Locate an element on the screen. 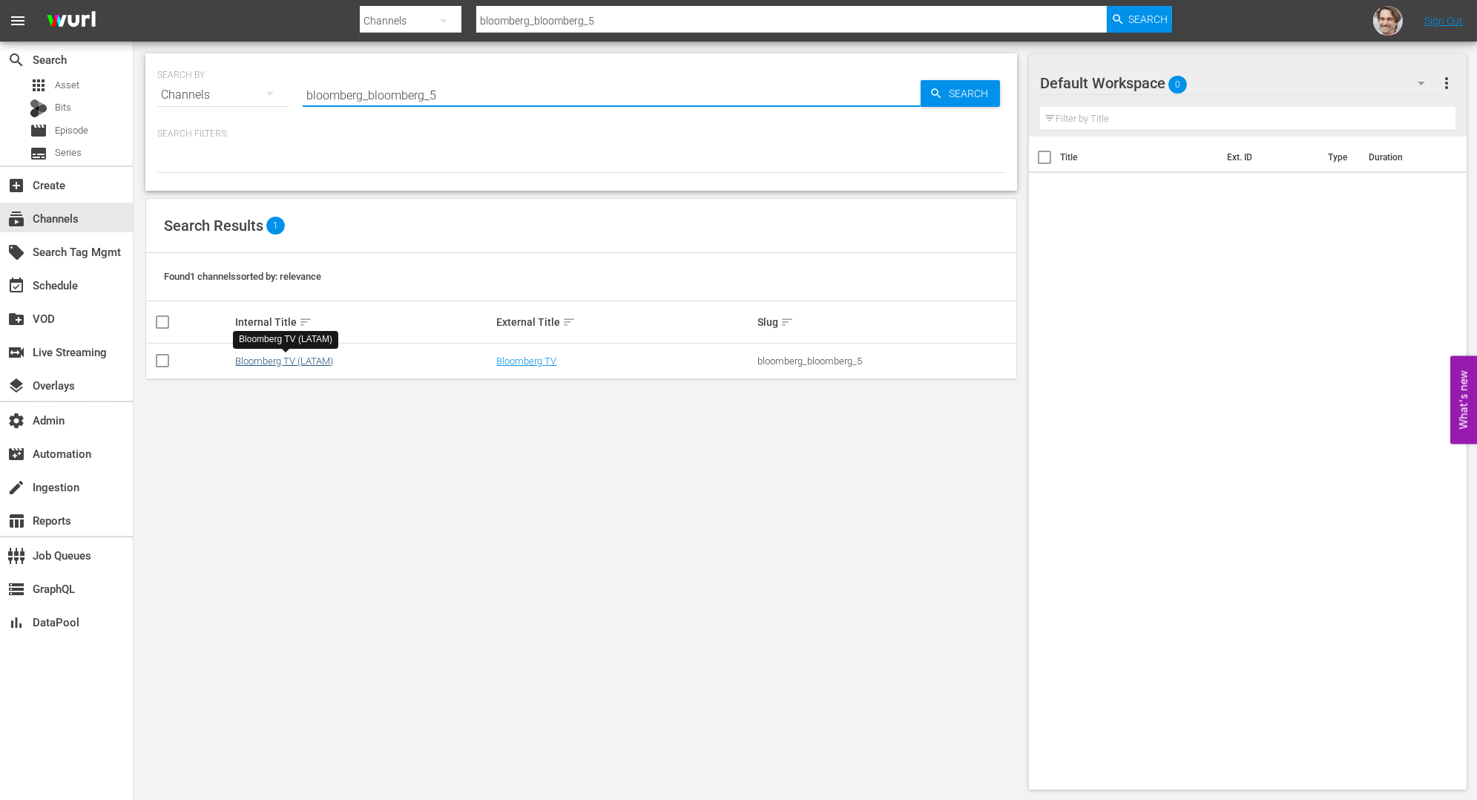 The width and height of the screenshot is (1477, 800). span: Search Results is located at coordinates (214, 226).